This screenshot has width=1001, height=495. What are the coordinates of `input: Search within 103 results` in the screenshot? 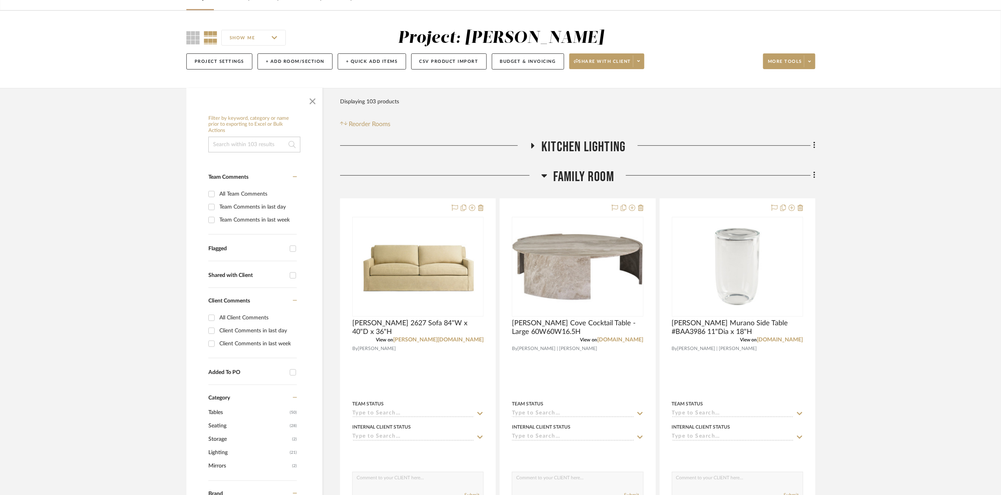 It's located at (254, 145).